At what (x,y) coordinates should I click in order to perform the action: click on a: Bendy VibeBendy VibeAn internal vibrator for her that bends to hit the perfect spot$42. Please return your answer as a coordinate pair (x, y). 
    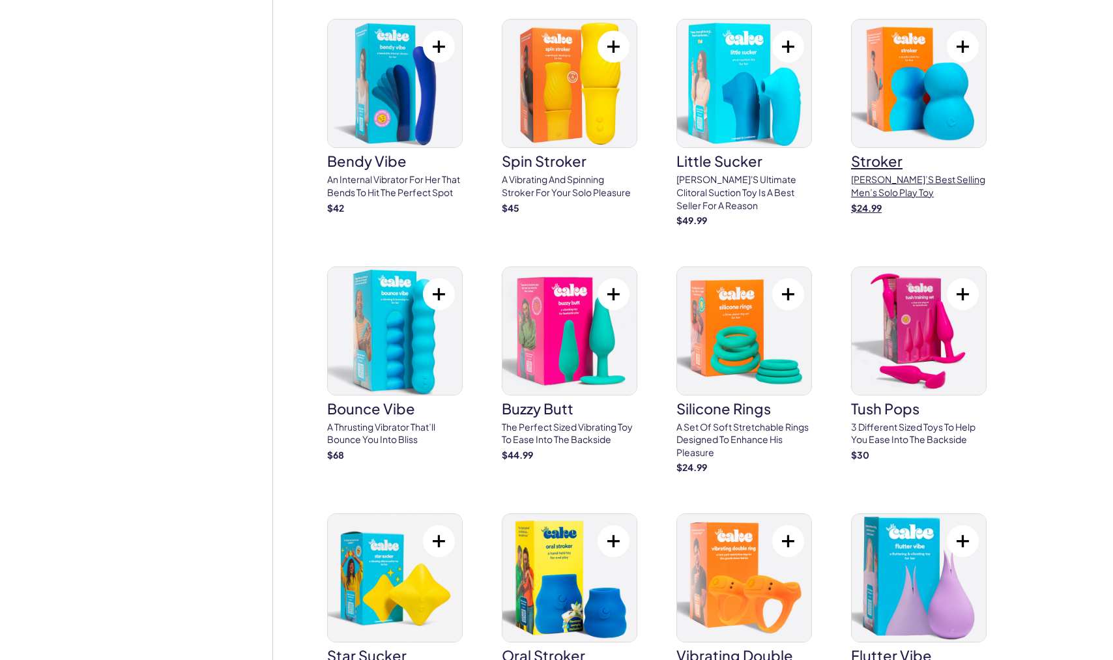
    Looking at the image, I should click on (395, 117).